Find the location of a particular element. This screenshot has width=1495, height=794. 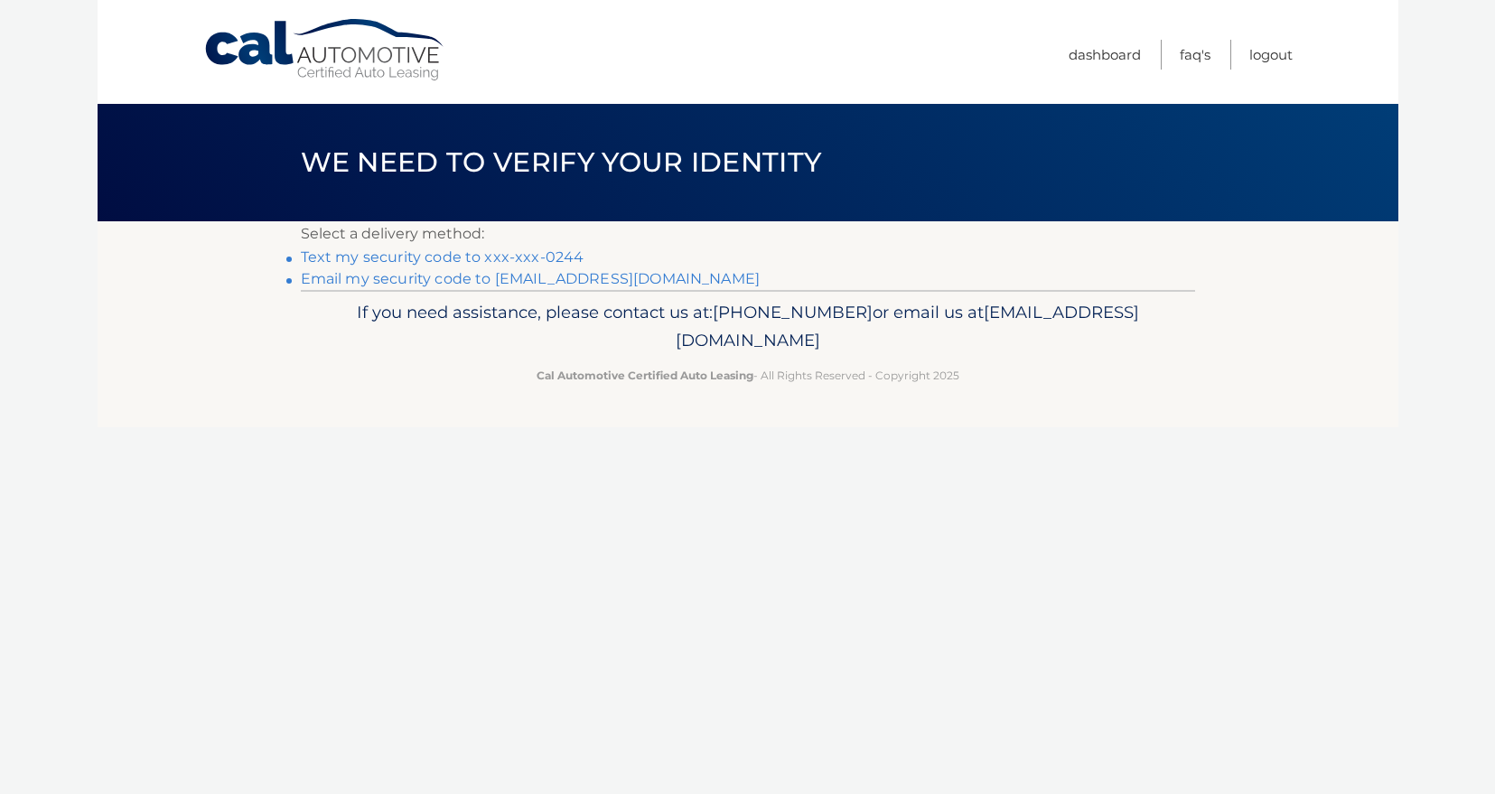

a: Dashboard is located at coordinates (1105, 54).